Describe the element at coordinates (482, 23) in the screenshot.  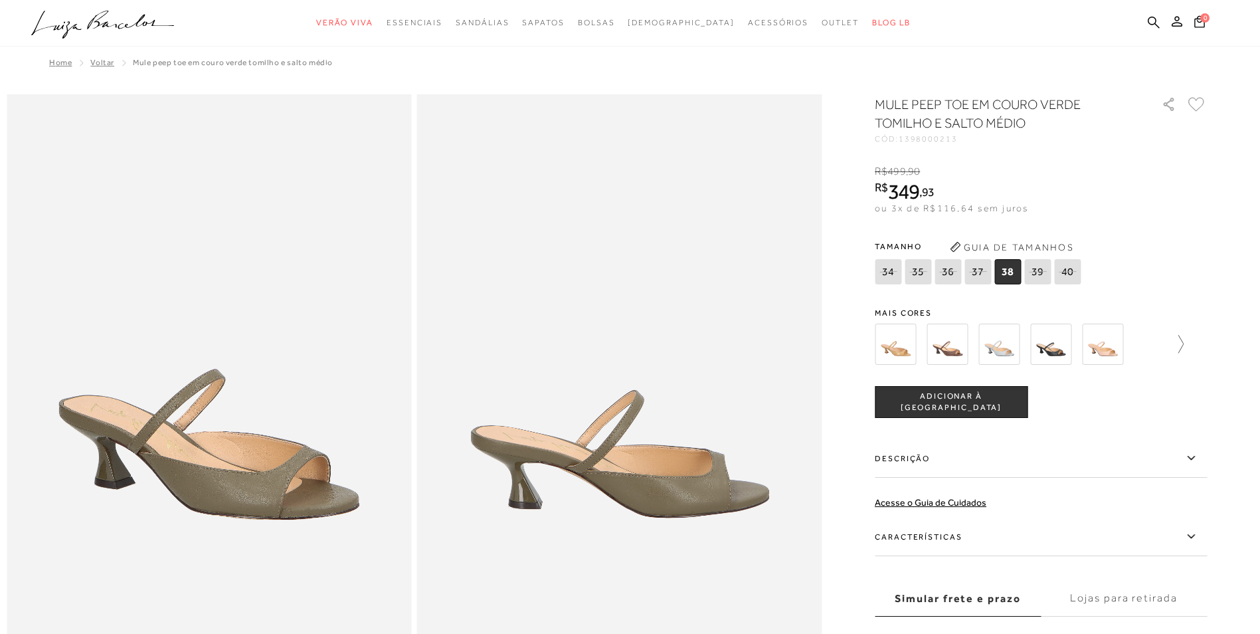
I see `span: Sandálias` at that location.